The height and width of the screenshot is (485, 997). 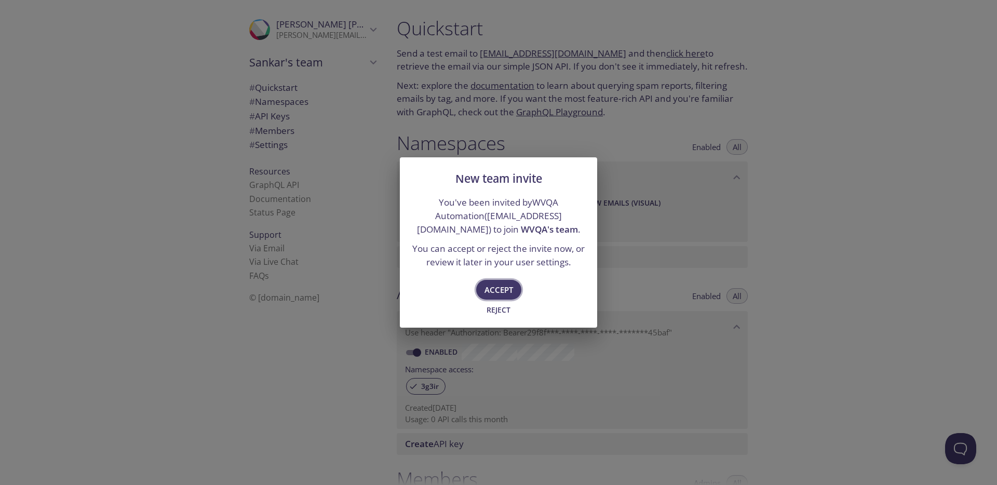 I want to click on span: WVQA's team, so click(x=550, y=229).